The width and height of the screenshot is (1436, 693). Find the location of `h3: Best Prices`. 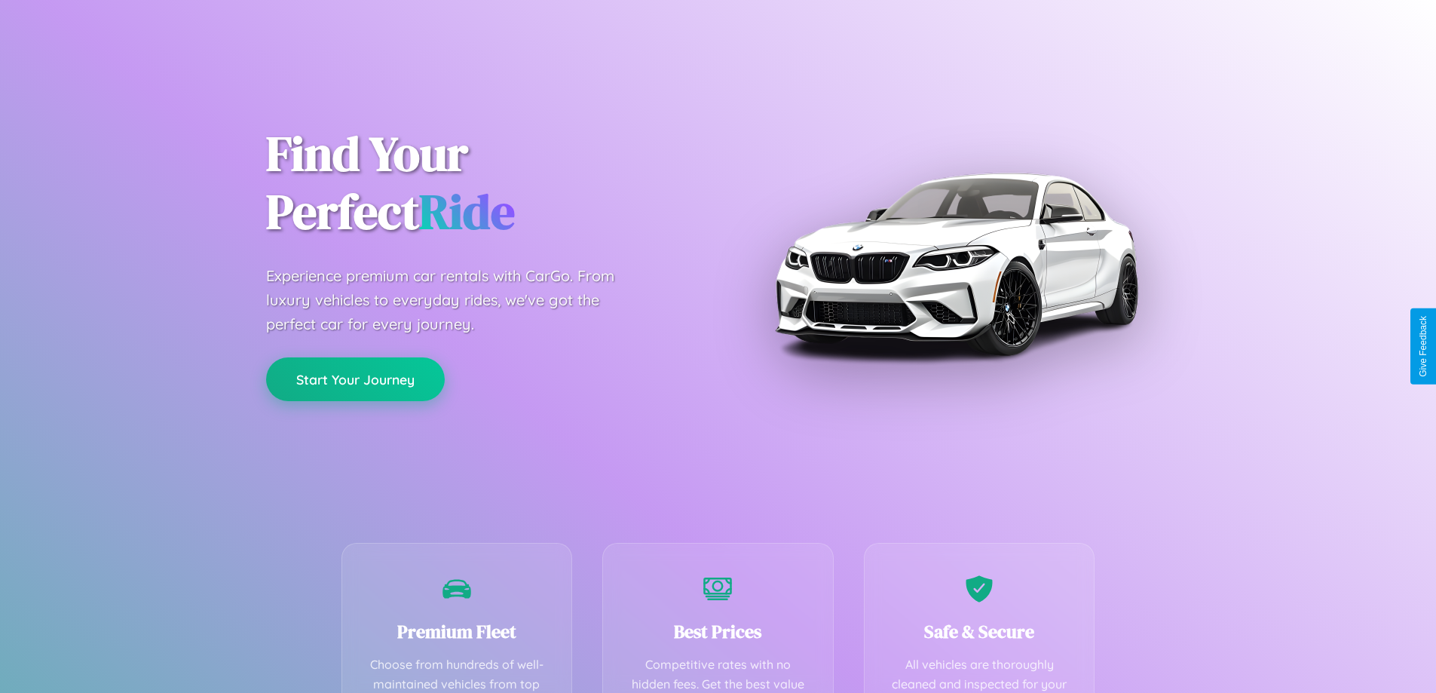

h3: Best Prices is located at coordinates (718, 631).